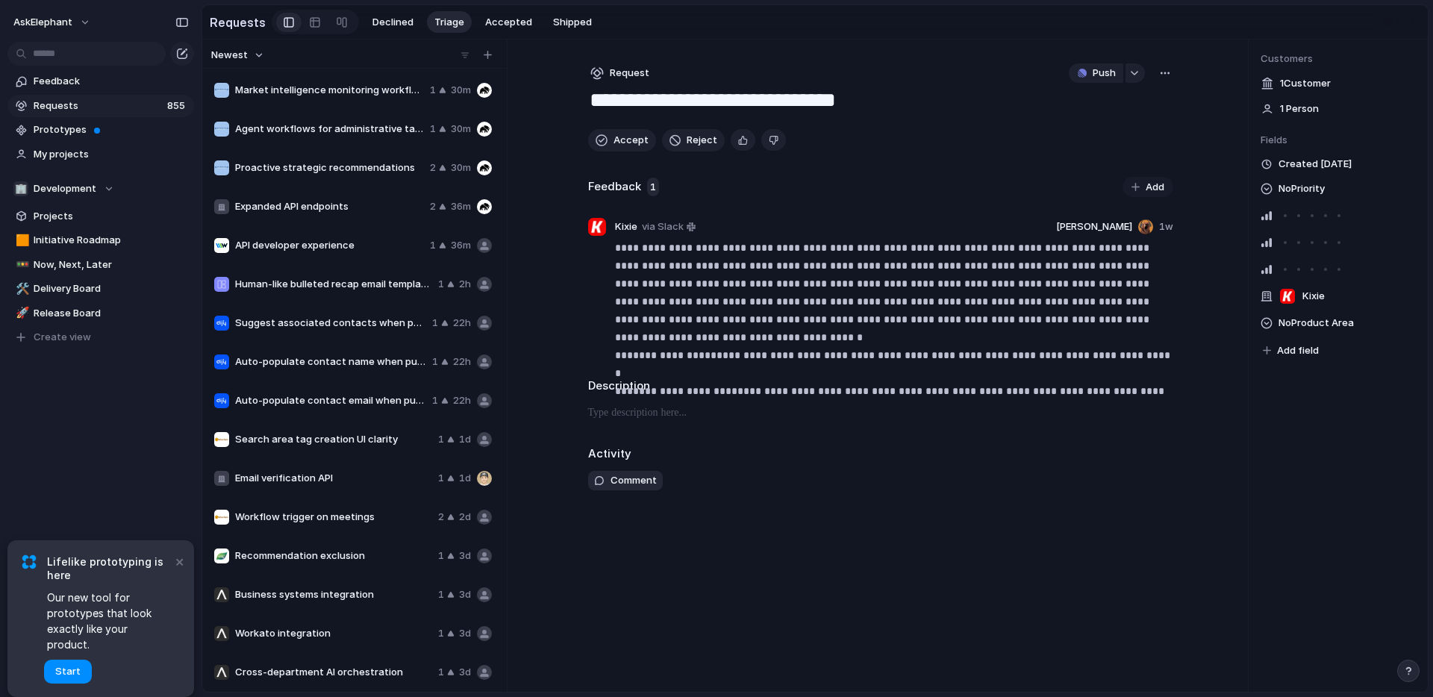  What do you see at coordinates (1104, 73) in the screenshot?
I see `span: Push` at bounding box center [1104, 73].